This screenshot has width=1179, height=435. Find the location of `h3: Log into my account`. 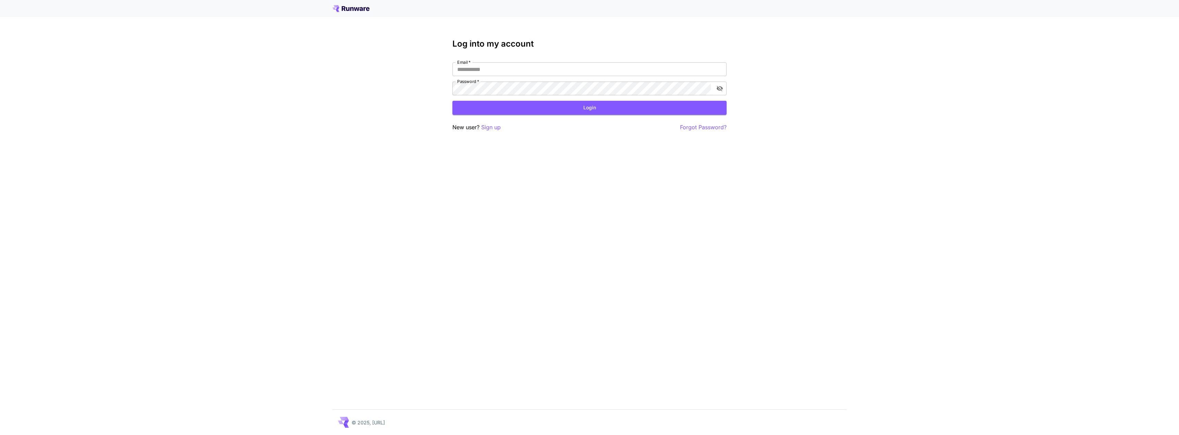

h3: Log into my account is located at coordinates (590, 44).